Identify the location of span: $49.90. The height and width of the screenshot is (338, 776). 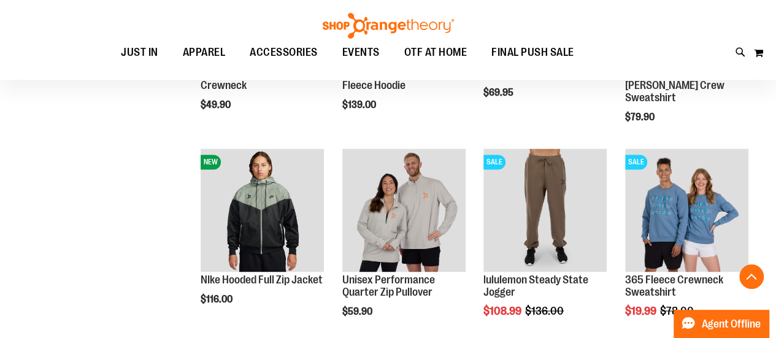
(217, 105).